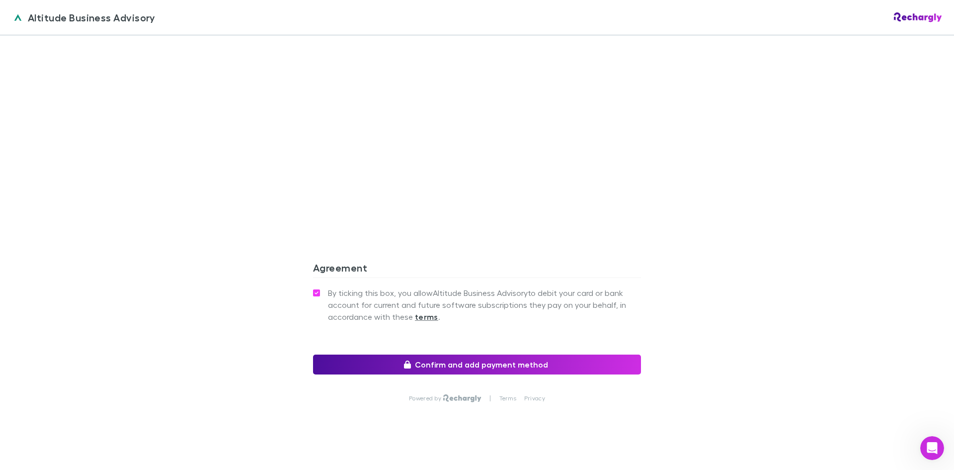 This screenshot has height=470, width=954. Describe the element at coordinates (426, 317) in the screenshot. I see `strong: terms` at that location.